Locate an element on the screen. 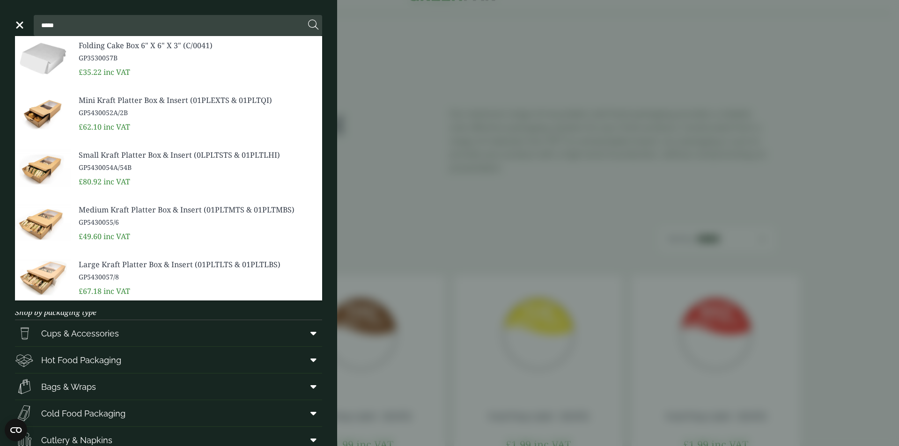 The width and height of the screenshot is (899, 446). span: Folding Cake Box 6" X 6" X 3" (C/0041) is located at coordinates (197, 45).